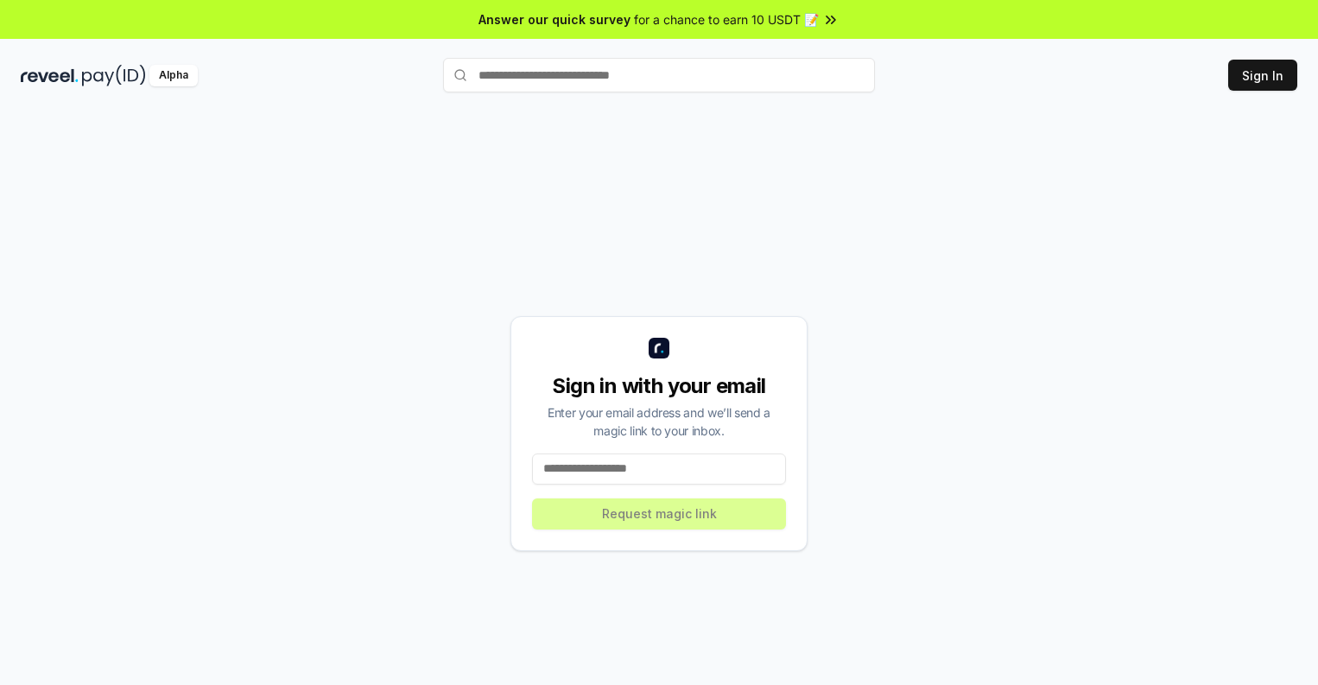 This screenshot has height=685, width=1318. What do you see at coordinates (659, 386) in the screenshot?
I see `div: Sign in with your email` at bounding box center [659, 386].